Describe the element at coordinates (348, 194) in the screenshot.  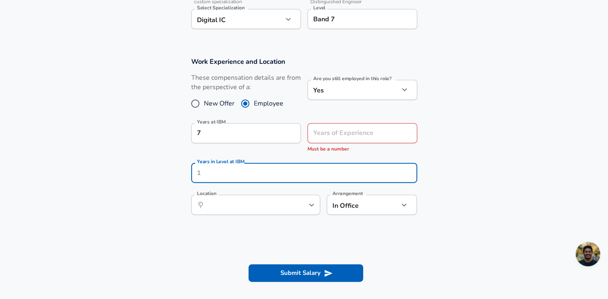
I see `label: Arrangement` at that location.